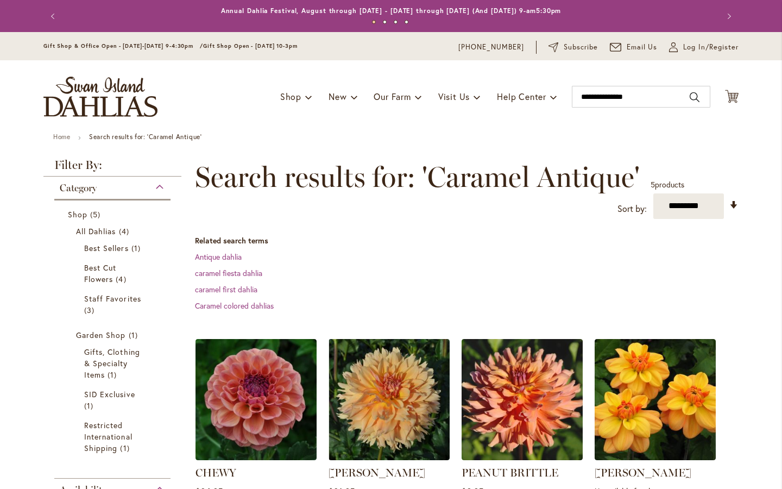 Image resolution: width=782 pixels, height=489 pixels. Describe the element at coordinates (113, 334) in the screenshot. I see `a: Garden Shop` at that location.